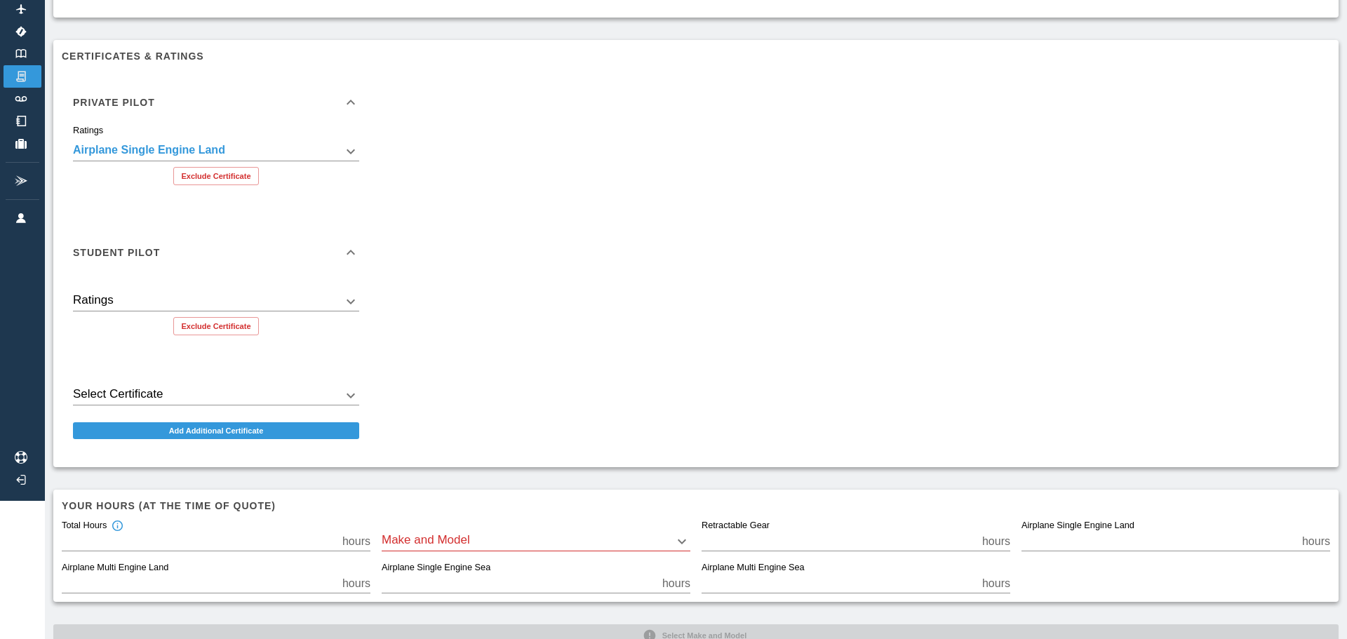 The width and height of the screenshot is (1347, 639). I want to click on label: Airplane Single Engine Sea, so click(436, 568).